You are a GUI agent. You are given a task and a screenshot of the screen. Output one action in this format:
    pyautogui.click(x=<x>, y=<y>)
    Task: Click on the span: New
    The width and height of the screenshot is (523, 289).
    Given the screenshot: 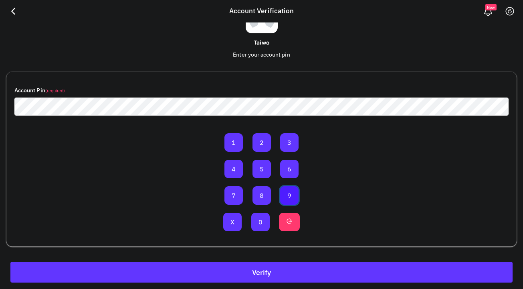 What is the action you would take?
    pyautogui.click(x=491, y=7)
    